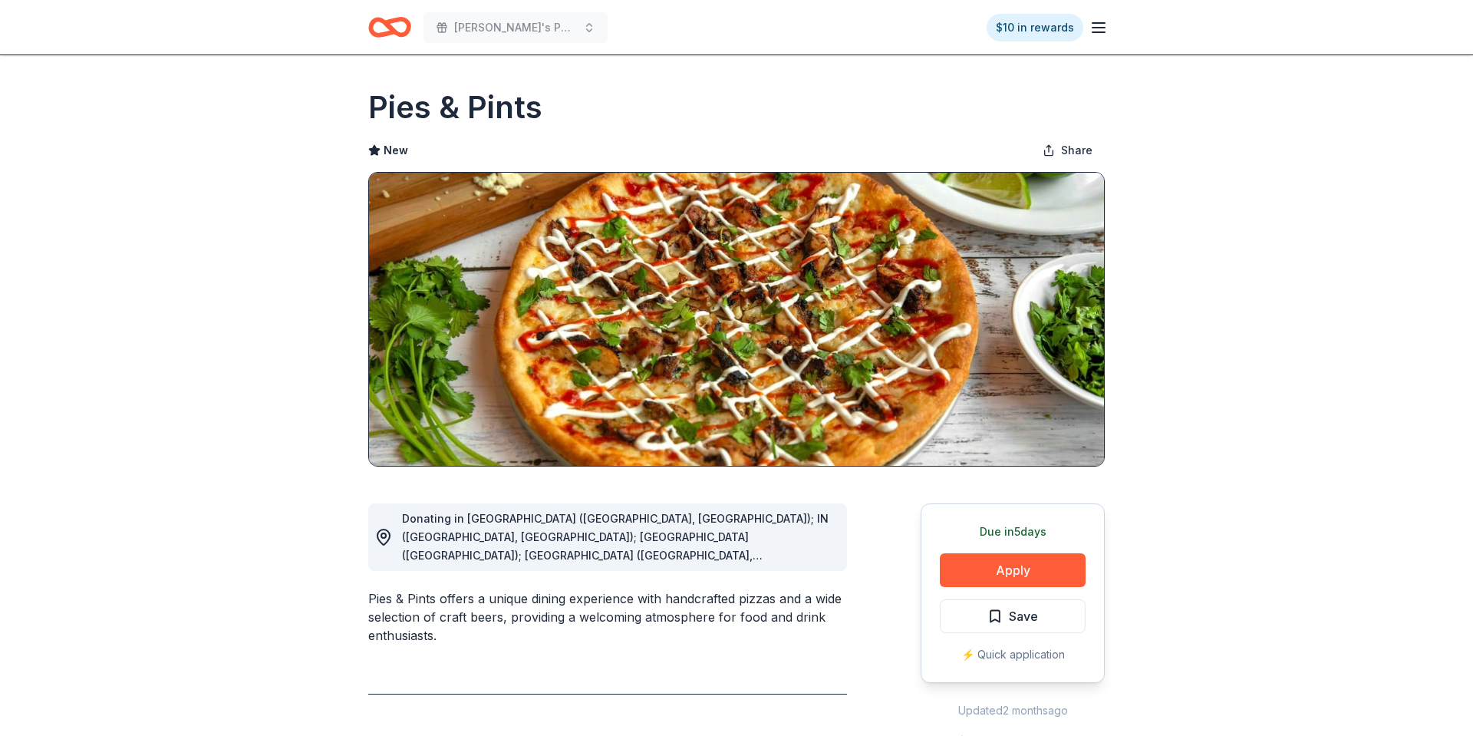 The image size is (1473, 736). What do you see at coordinates (1013, 654) in the screenshot?
I see `div: ⚡️ Quick application` at bounding box center [1013, 654].